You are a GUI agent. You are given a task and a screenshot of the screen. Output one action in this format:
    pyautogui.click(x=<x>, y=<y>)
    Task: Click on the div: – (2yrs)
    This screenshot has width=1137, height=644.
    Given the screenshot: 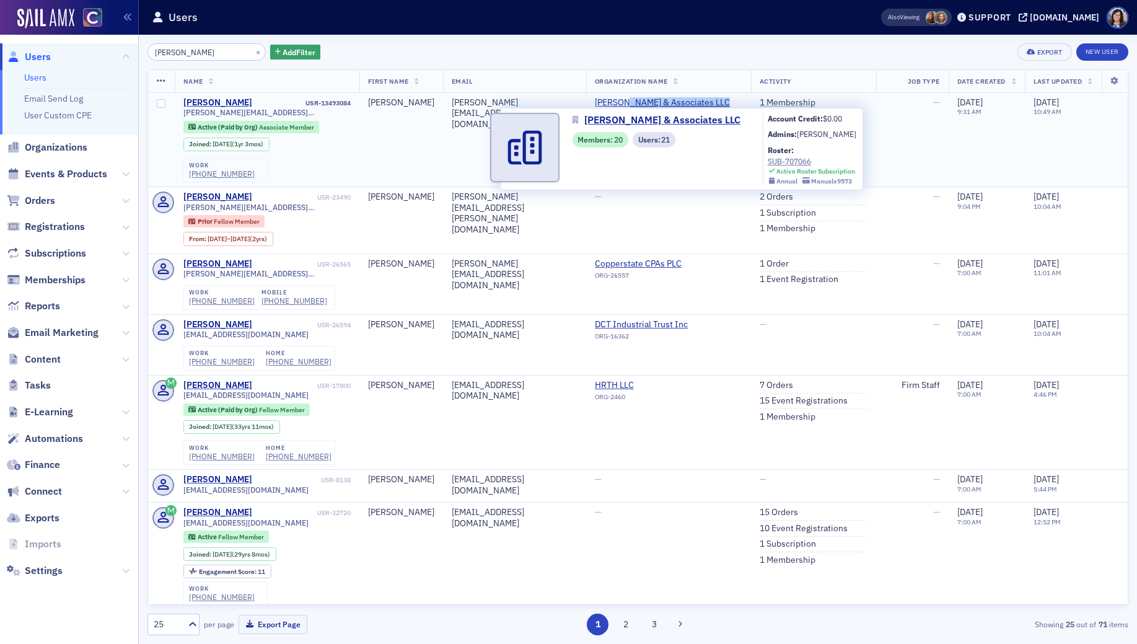 What is the action you would take?
    pyautogui.click(x=237, y=238)
    